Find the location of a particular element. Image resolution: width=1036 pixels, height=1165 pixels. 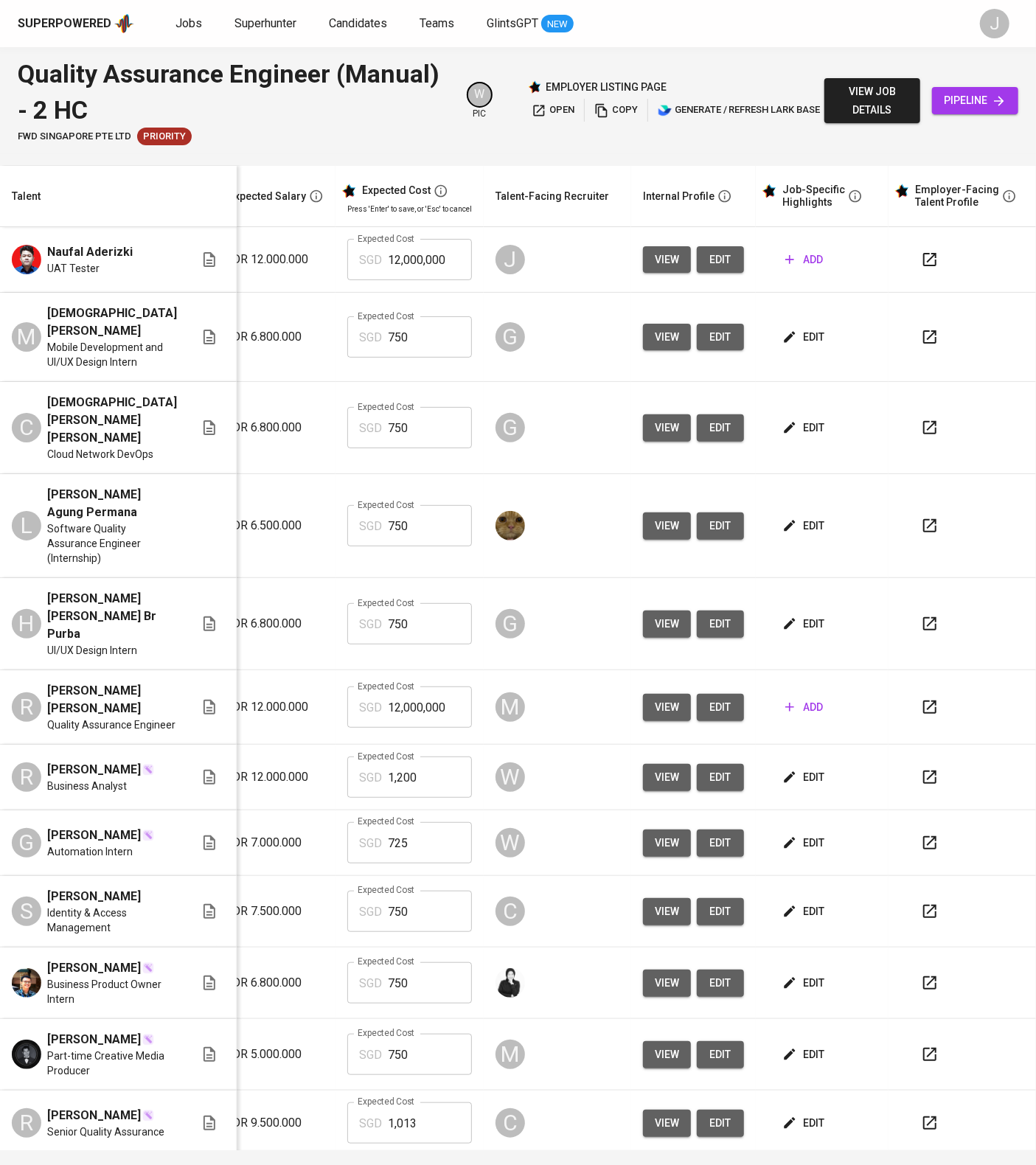

span: UI/UX Design Intern is located at coordinates (92, 650).